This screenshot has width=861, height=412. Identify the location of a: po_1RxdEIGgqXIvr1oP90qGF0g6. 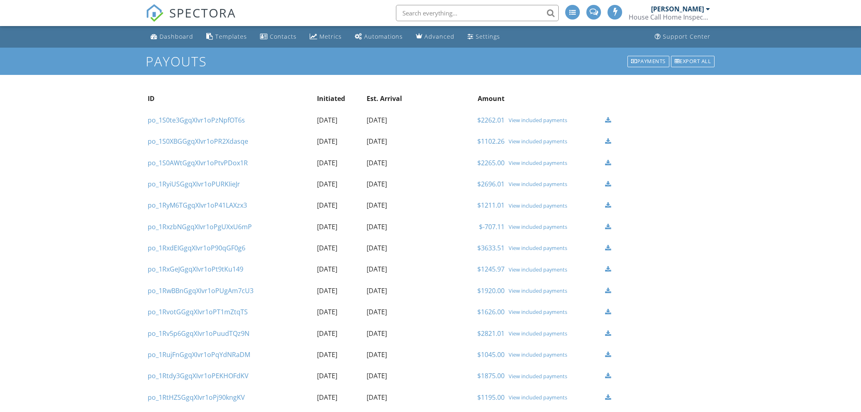
(197, 248).